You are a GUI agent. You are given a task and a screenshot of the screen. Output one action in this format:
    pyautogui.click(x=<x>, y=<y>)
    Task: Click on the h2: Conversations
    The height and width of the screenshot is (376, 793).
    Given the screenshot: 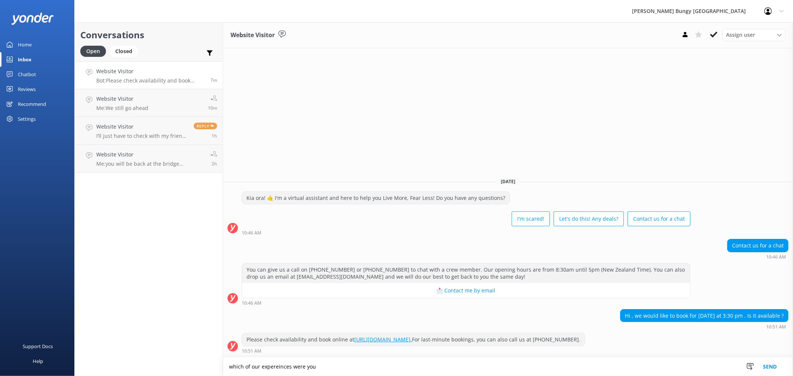 What is the action you would take?
    pyautogui.click(x=149, y=35)
    